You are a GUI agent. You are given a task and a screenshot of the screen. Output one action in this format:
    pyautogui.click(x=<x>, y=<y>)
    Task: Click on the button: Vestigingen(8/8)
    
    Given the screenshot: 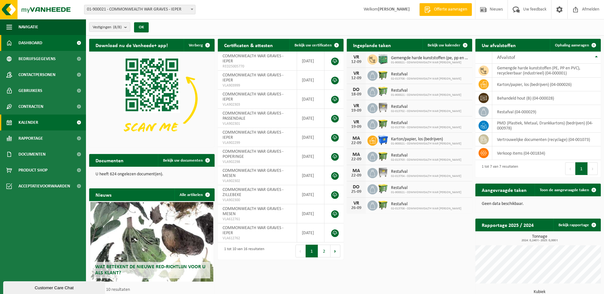 What is the action you would take?
    pyautogui.click(x=109, y=27)
    